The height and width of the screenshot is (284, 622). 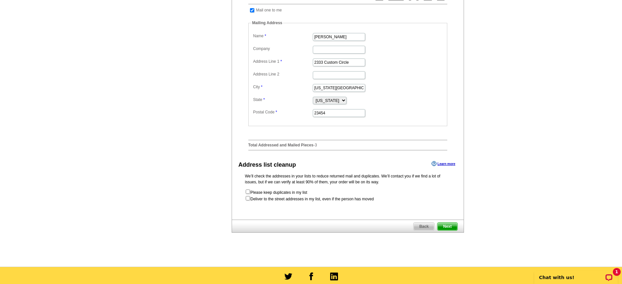 I want to click on p: Chat with us!, so click(x=42, y=14).